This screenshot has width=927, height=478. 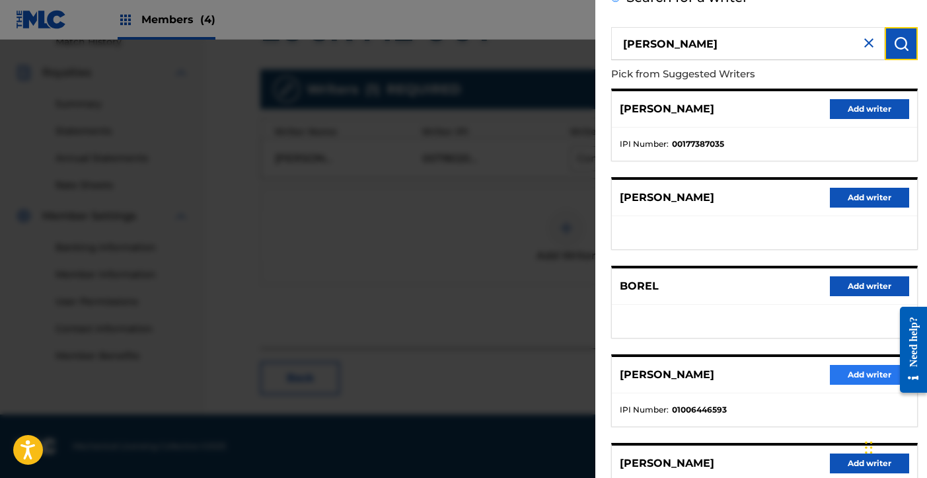 What do you see at coordinates (126, 20) in the screenshot?
I see `img: Top Rightsholders` at bounding box center [126, 20].